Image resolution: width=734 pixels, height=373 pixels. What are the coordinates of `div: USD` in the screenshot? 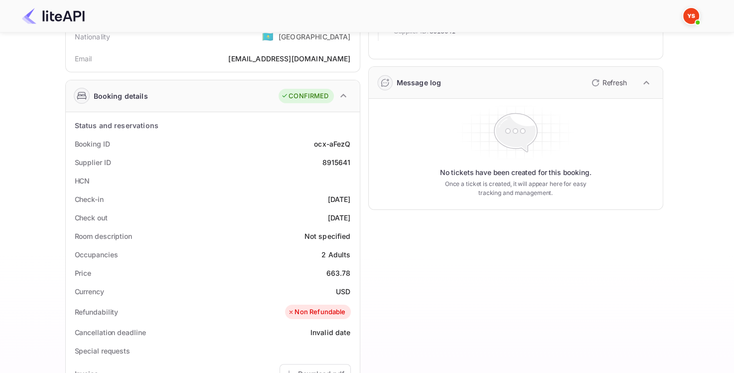 It's located at (343, 291).